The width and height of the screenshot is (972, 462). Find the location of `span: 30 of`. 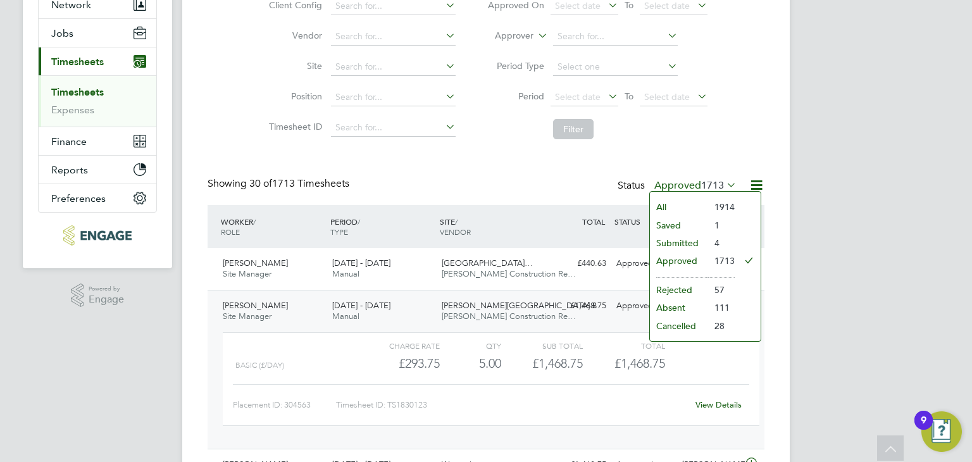

span: 30 of is located at coordinates (261, 183).